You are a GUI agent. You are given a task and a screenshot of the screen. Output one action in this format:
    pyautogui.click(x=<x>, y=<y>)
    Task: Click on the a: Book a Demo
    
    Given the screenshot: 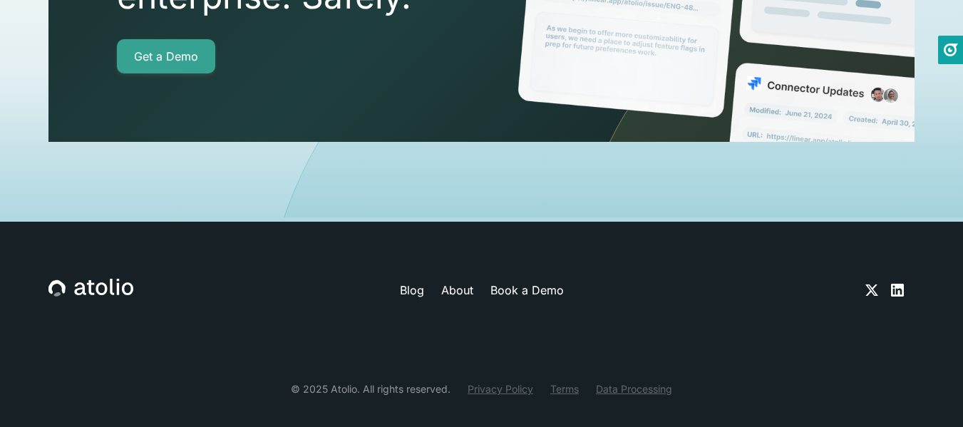 What is the action you would take?
    pyautogui.click(x=527, y=290)
    